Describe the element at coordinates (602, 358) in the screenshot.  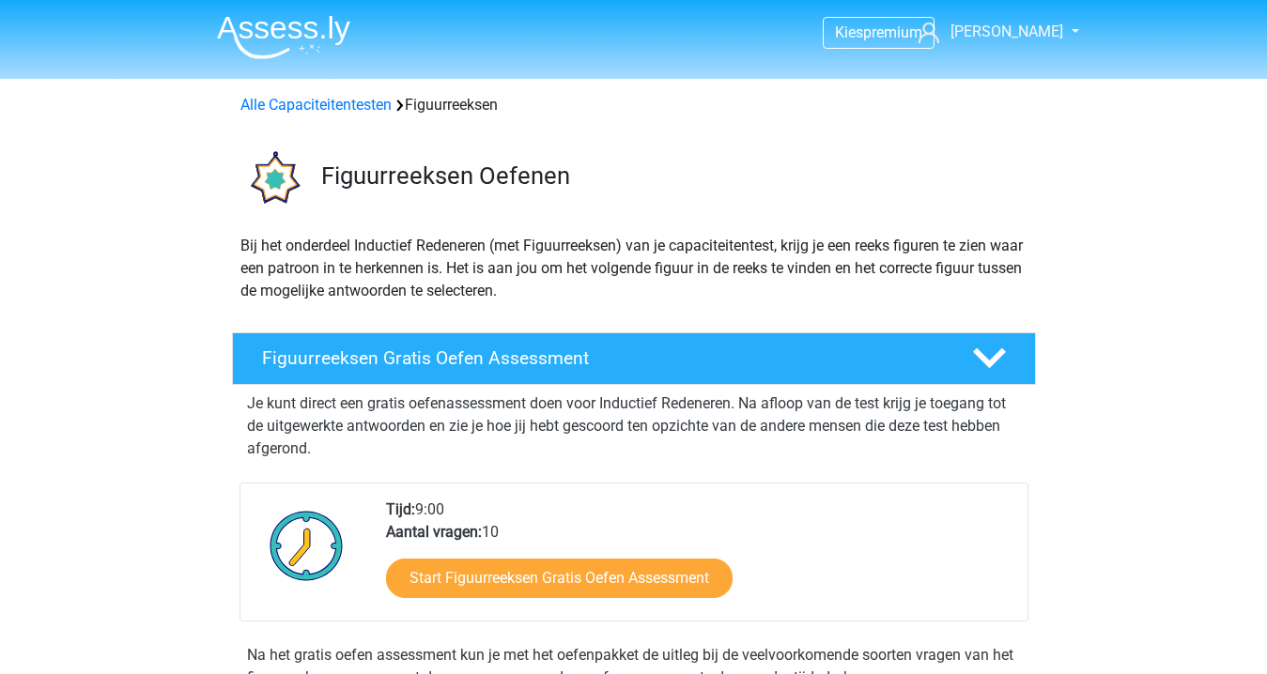
I see `h4: Figuurreeksen Gratis Oefen Assessment` at that location.